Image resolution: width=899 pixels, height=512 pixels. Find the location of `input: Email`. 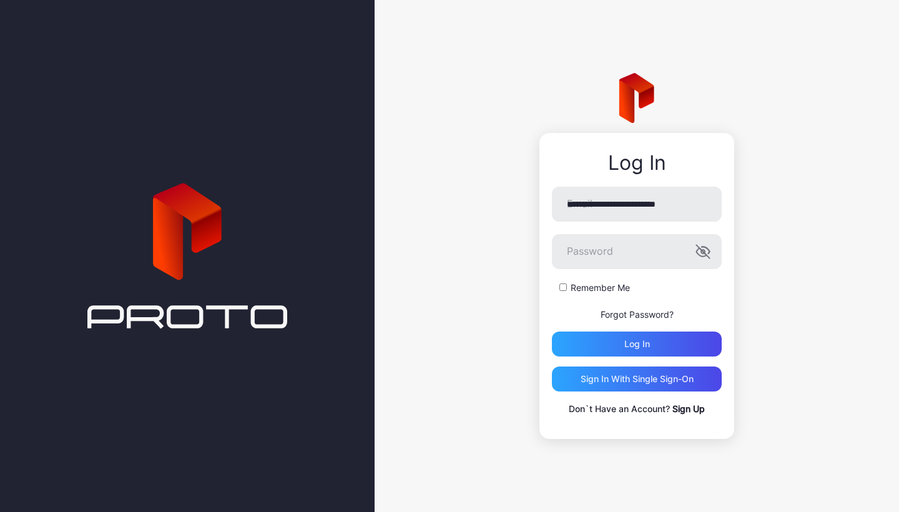

input: Email is located at coordinates (636, 204).